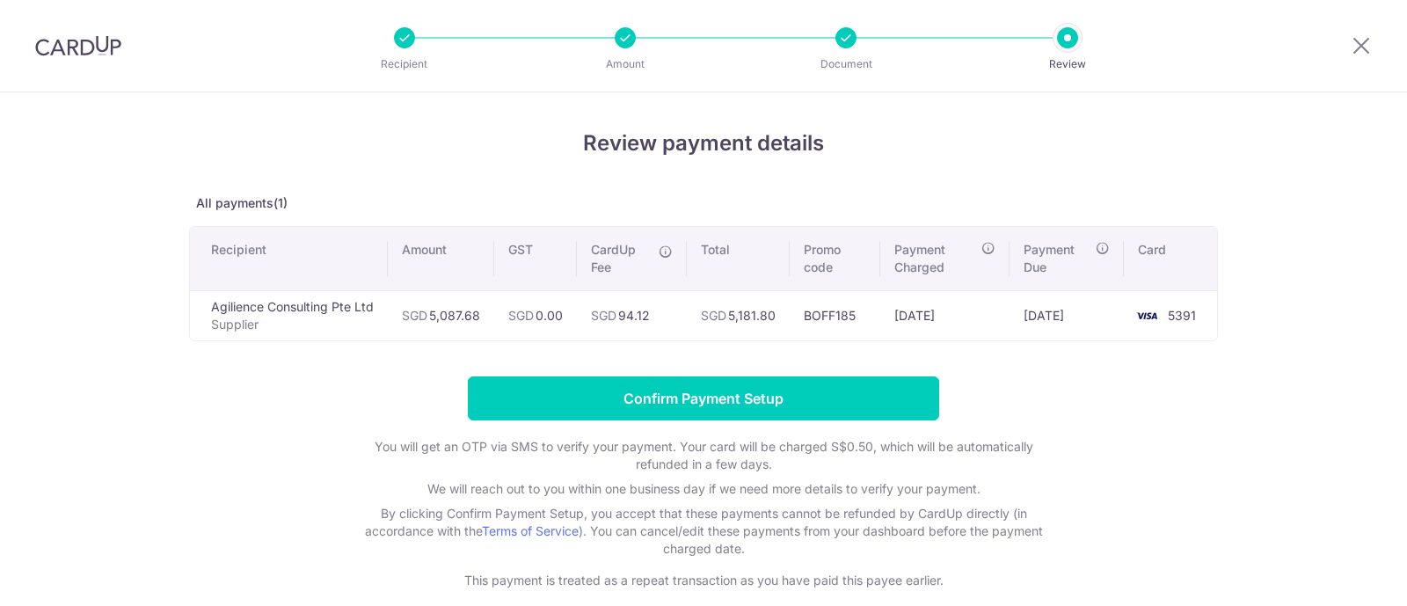 Image resolution: width=1407 pixels, height=606 pixels. I want to click on td: BOFF185, so click(835, 315).